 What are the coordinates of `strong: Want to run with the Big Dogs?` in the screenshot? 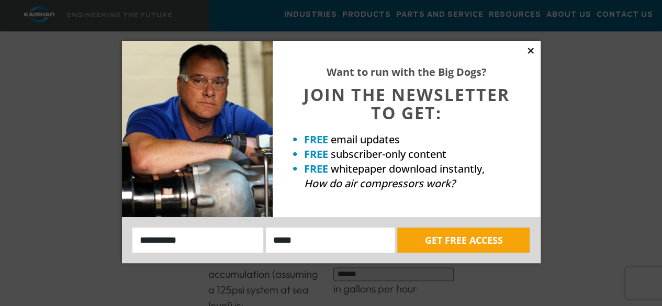 It's located at (407, 72).